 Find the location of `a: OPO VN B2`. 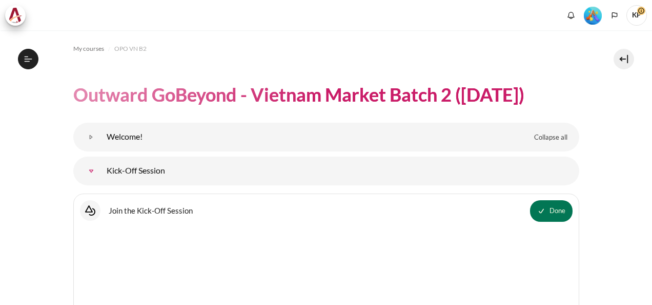

a: OPO VN B2 is located at coordinates (130, 49).